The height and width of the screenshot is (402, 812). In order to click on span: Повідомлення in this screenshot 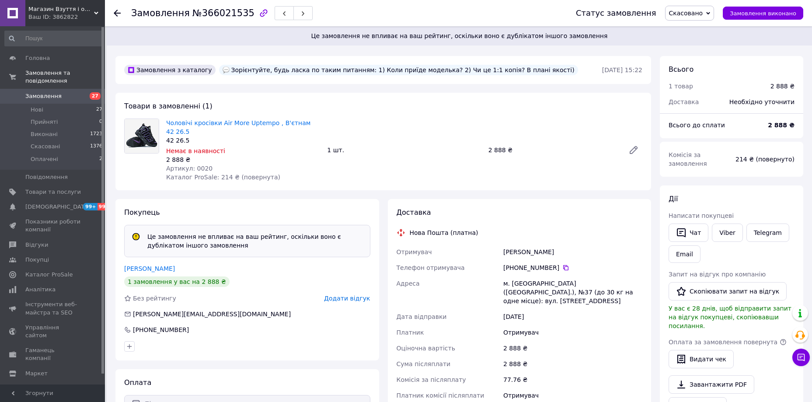, I will do `click(46, 177)`.